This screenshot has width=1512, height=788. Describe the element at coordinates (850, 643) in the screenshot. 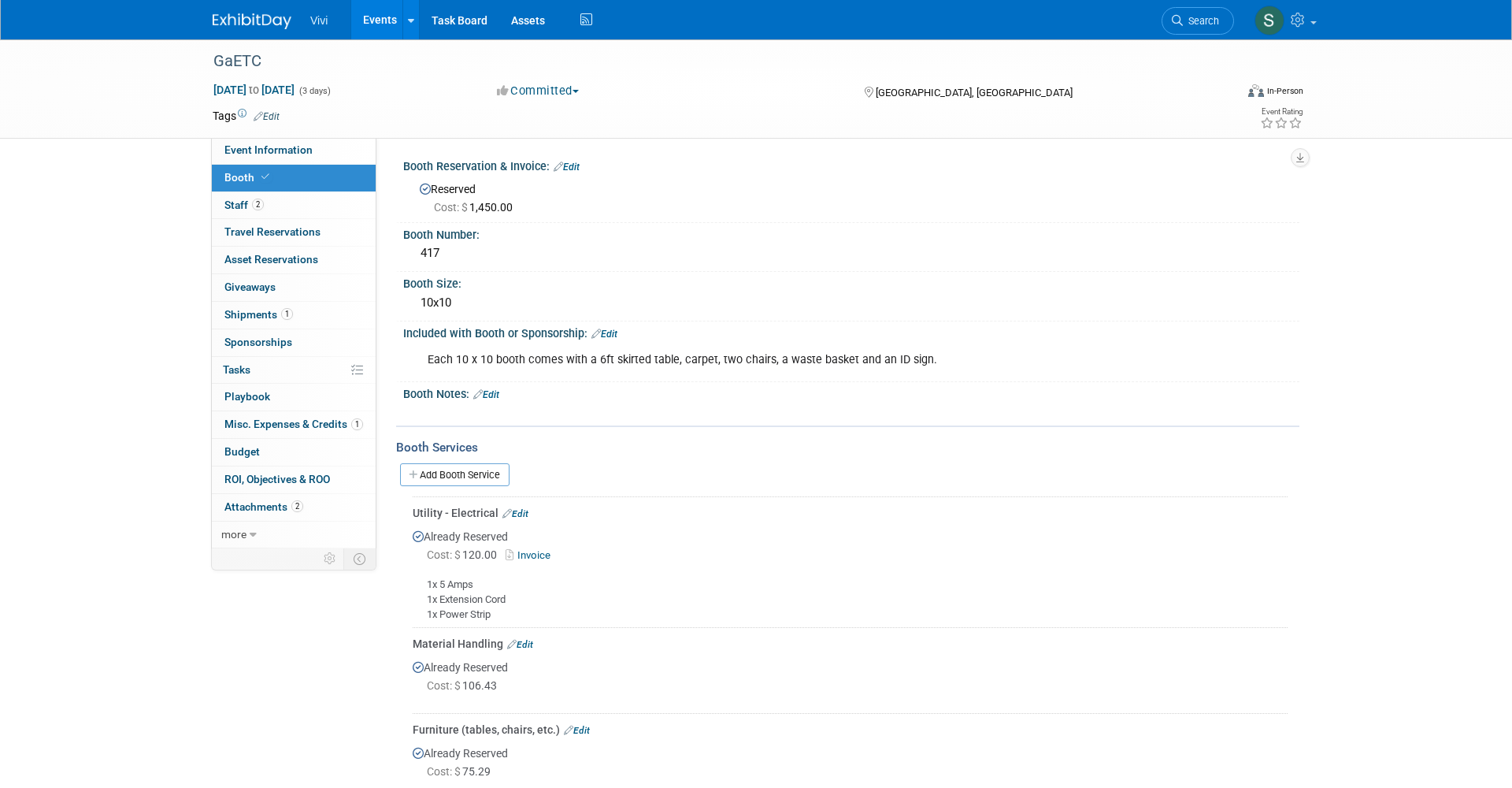

I see `div: Material Handling` at that location.